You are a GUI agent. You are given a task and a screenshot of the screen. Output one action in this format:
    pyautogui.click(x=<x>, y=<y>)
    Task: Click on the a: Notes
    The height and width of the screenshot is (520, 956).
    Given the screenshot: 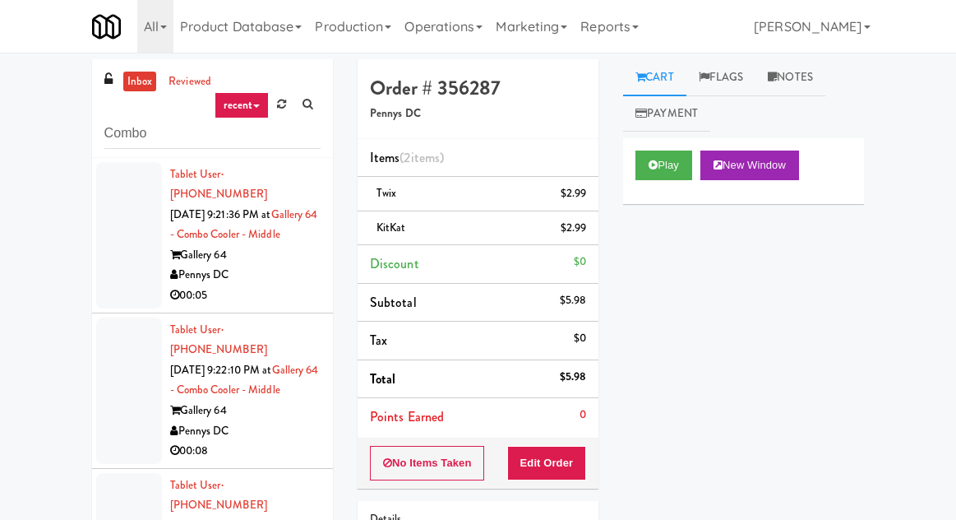 What is the action you would take?
    pyautogui.click(x=790, y=77)
    